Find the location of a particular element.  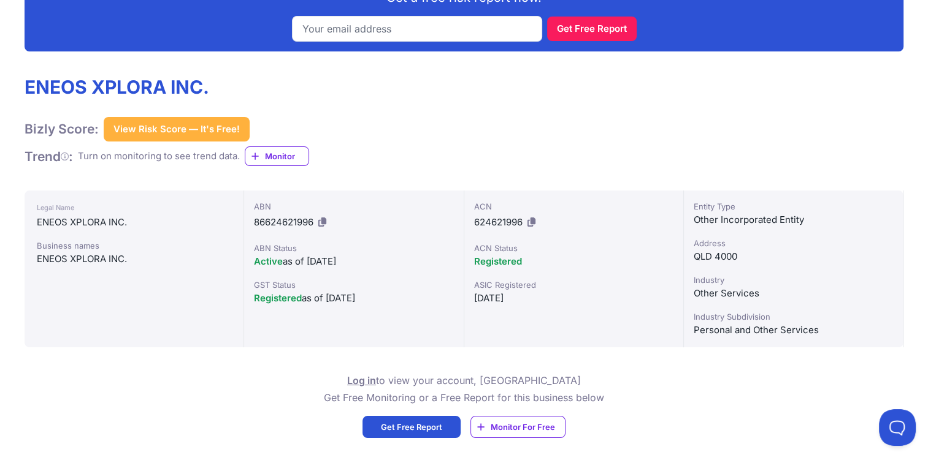

span: Active is located at coordinates (268, 261).